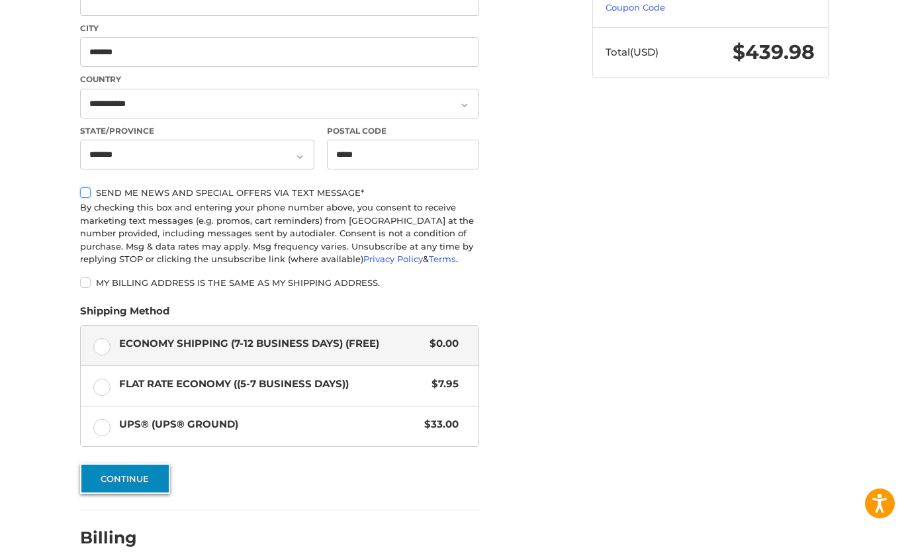 This screenshot has width=908, height=558. What do you see at coordinates (272, 384) in the screenshot?
I see `span: Flat Rate Economy ((5-7 Business Days))` at bounding box center [272, 384].